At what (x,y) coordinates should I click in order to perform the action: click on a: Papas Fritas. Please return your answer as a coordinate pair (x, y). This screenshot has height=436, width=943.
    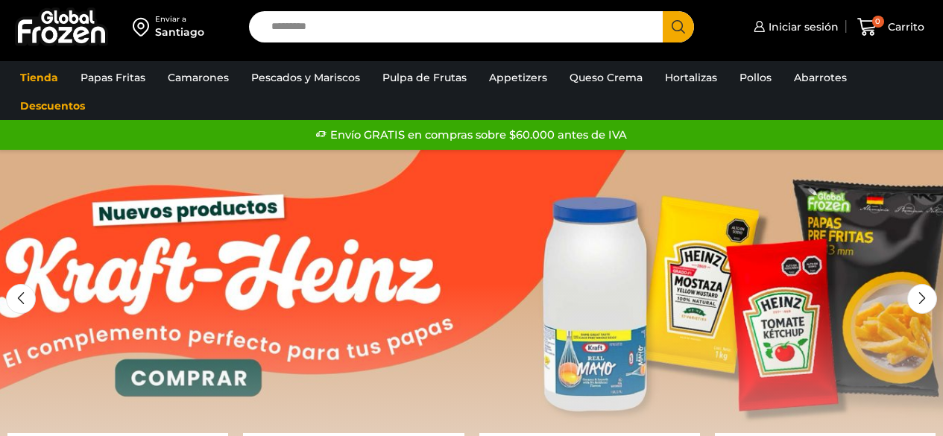
    Looking at the image, I should click on (113, 78).